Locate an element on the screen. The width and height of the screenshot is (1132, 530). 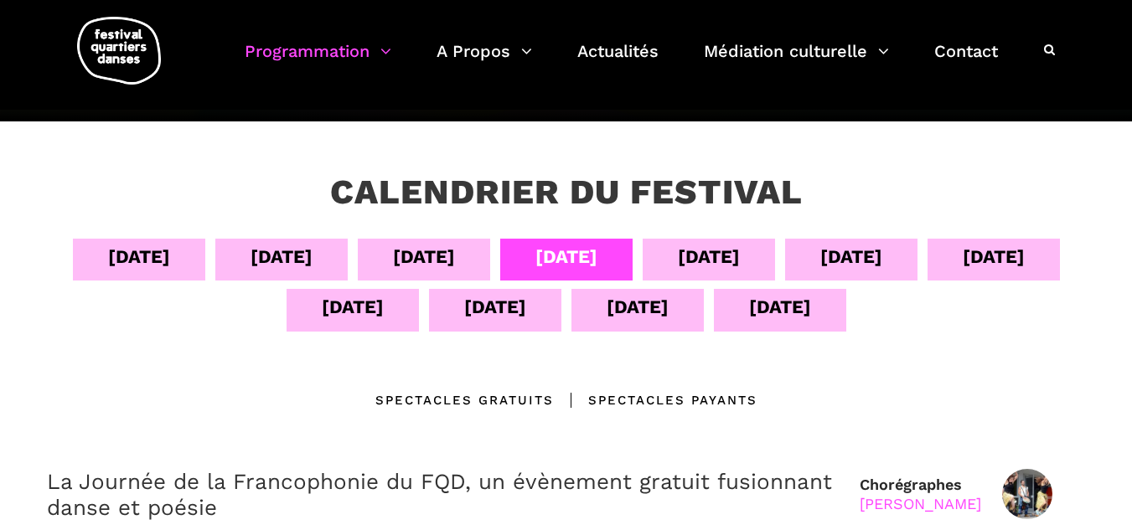
a: Programmation is located at coordinates (318, 61).